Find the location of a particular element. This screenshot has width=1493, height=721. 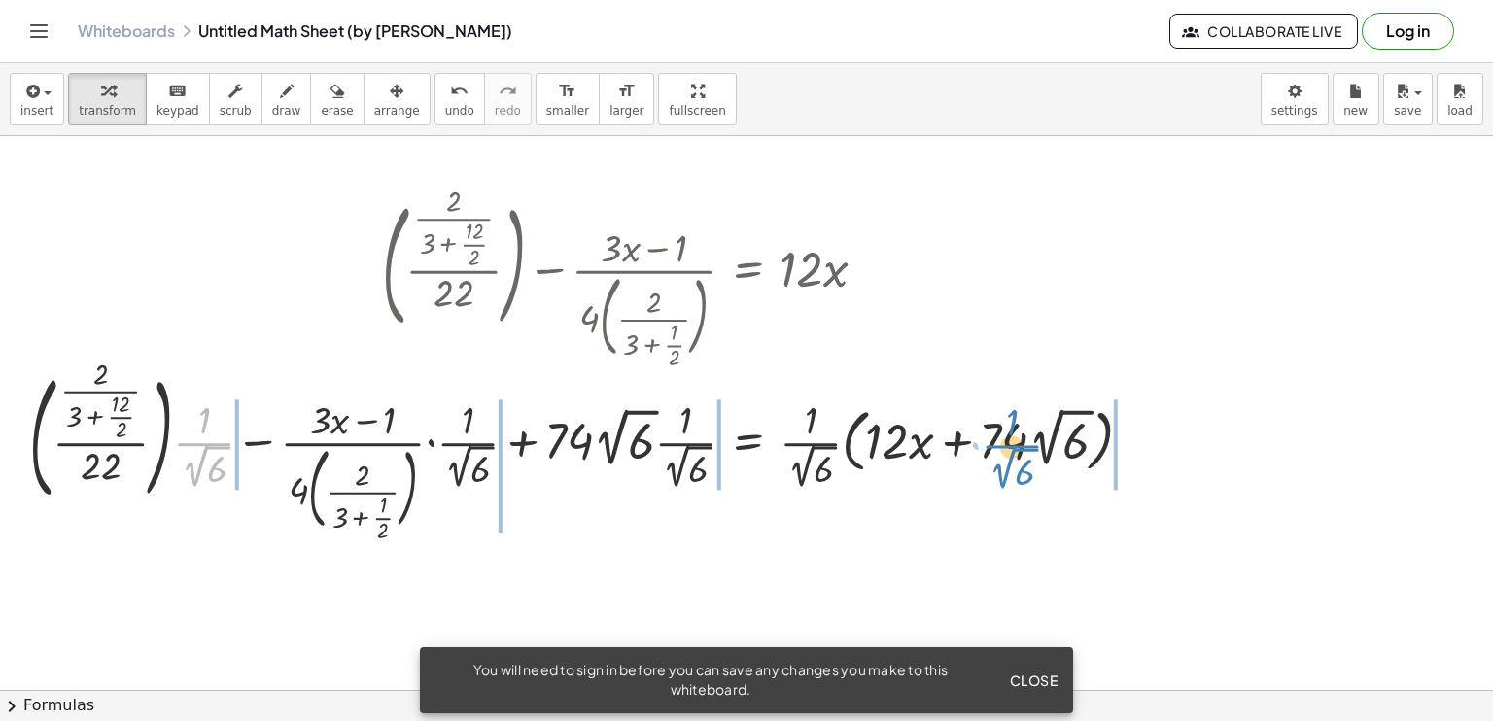

button: arrange is located at coordinates (397, 99).